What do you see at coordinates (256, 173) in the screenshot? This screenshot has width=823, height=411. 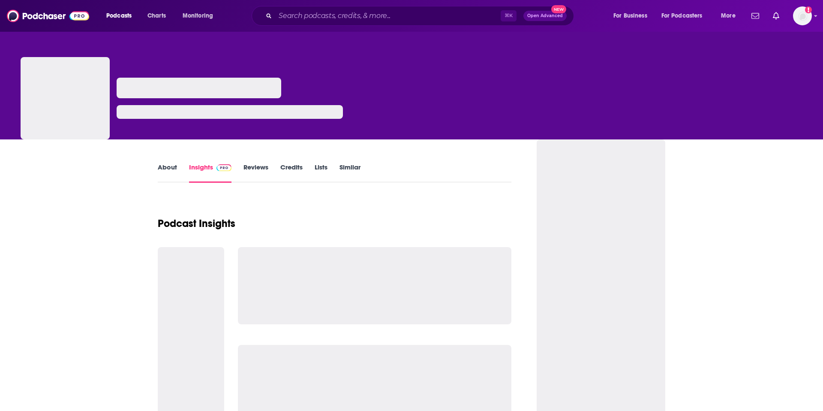 I see `a: Reviews` at bounding box center [256, 173].